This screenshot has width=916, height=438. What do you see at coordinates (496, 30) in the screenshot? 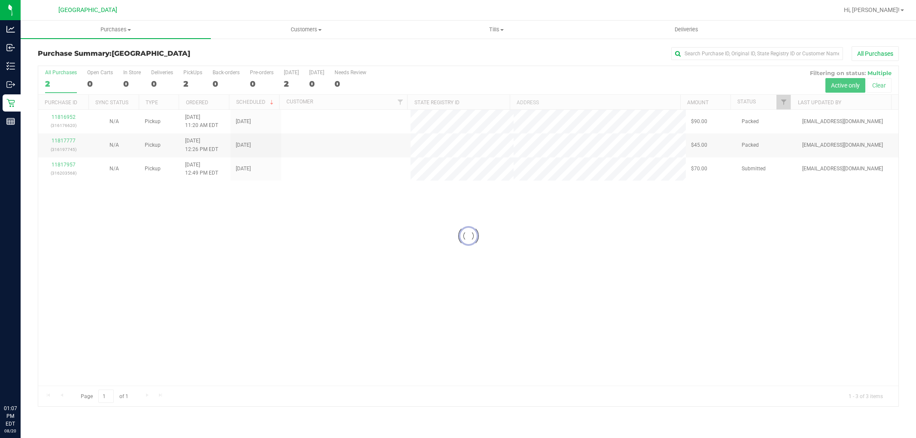
I see `a: Tills` at bounding box center [496, 30].